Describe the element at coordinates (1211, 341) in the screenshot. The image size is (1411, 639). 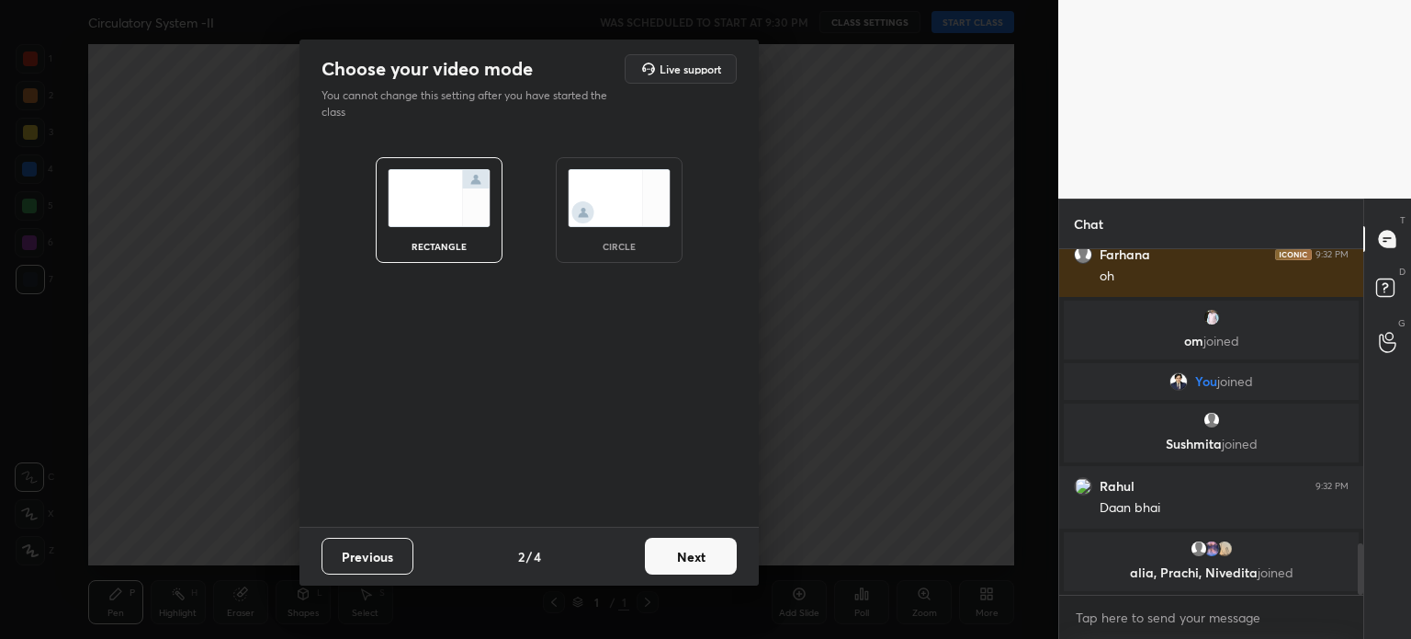
I see `p: om` at that location.